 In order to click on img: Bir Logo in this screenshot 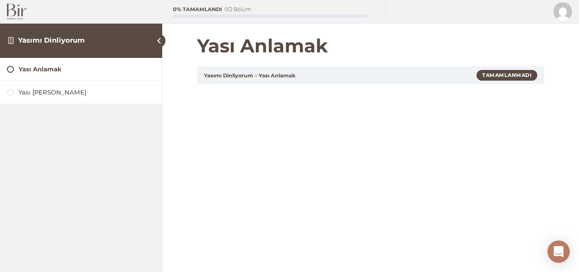, I will do `click(17, 12)`.